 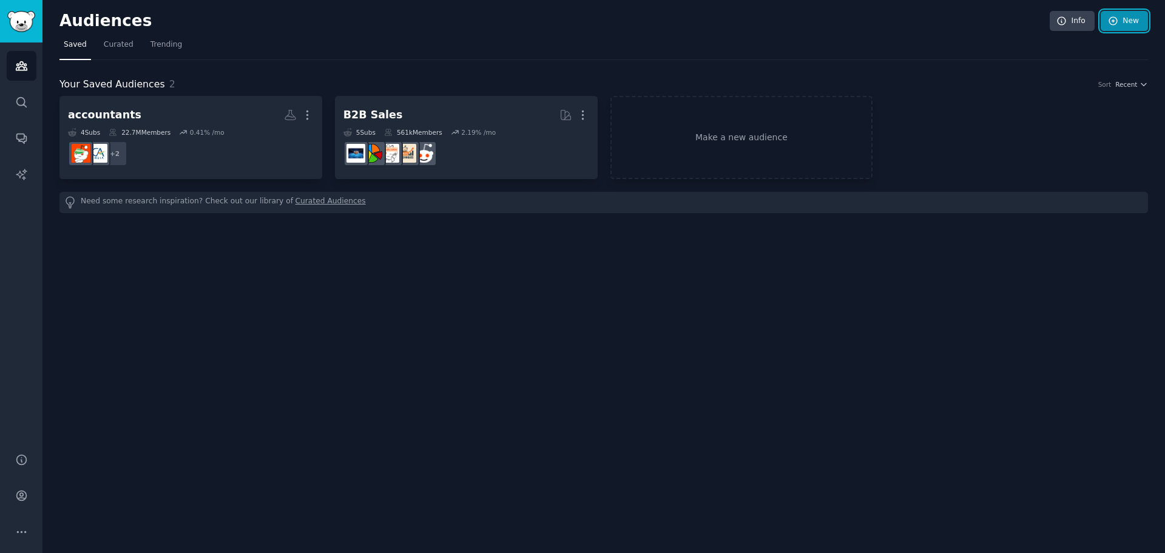 What do you see at coordinates (466, 137) in the screenshot?
I see `a: B2B Sales5Subs561kMembers2.19% /mosalessalestechniquesb2b_salesB2BSalesB_2_B_Selling_Tips` at bounding box center [466, 137].